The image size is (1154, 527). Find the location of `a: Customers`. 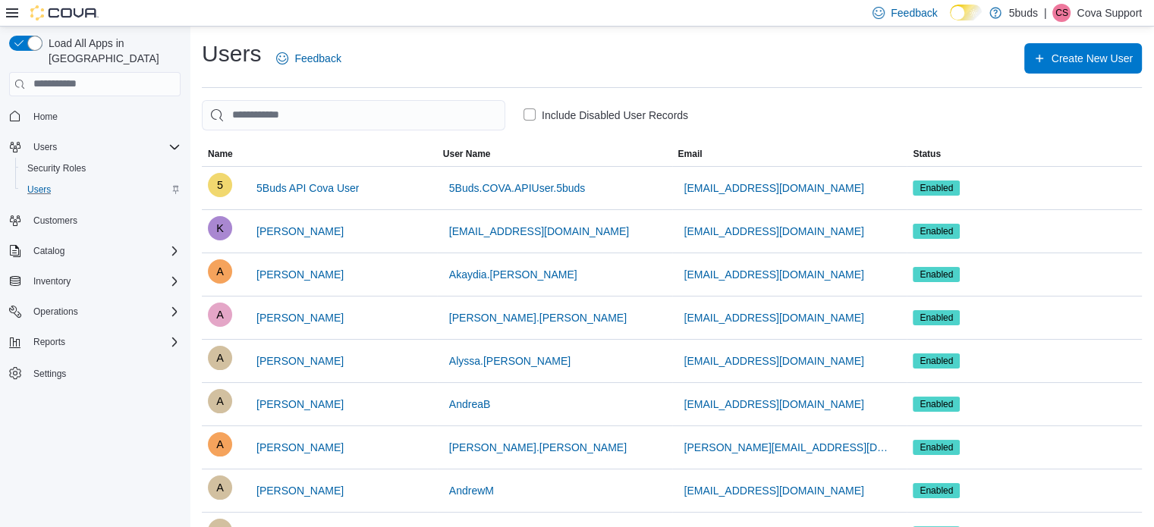

a: Customers is located at coordinates (55, 221).